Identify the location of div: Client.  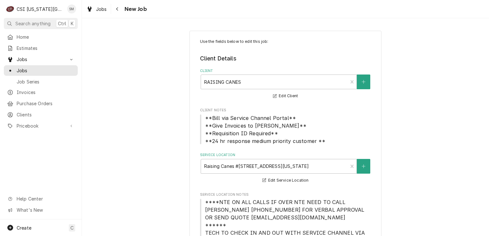
(285, 84).